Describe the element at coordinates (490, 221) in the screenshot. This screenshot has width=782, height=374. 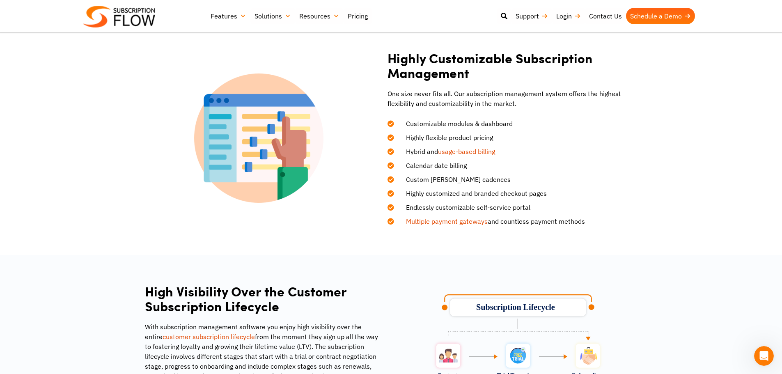
I see `span: and countless payment methods` at that location.